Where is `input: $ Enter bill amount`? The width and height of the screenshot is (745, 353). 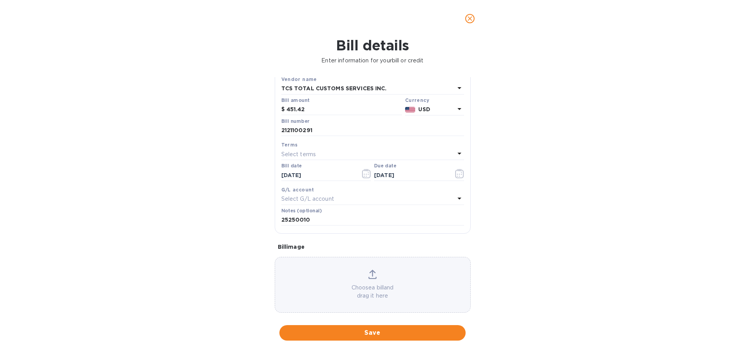
input: $ Enter bill amount is located at coordinates (344, 110).